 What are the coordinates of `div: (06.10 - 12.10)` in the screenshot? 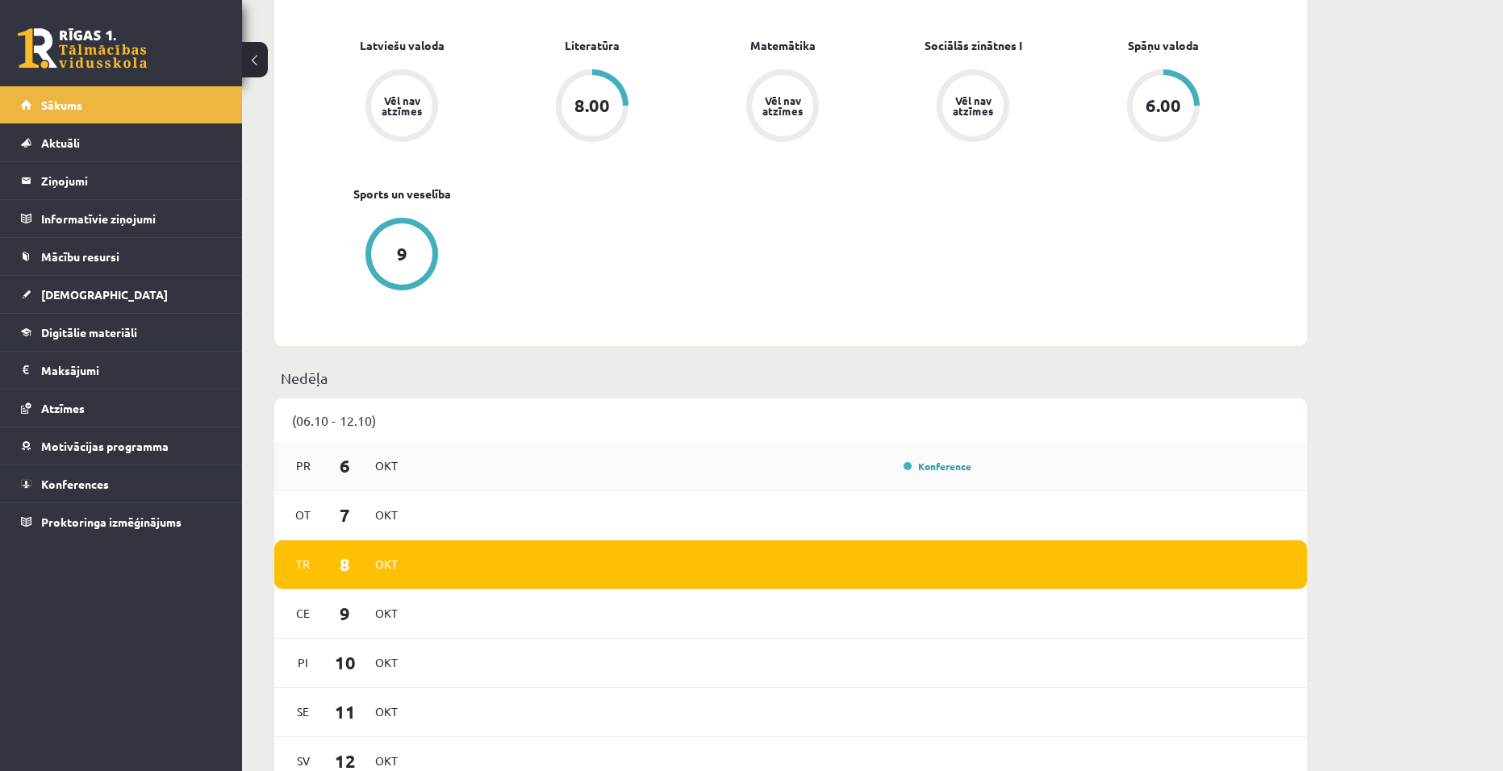 It's located at (791, 420).